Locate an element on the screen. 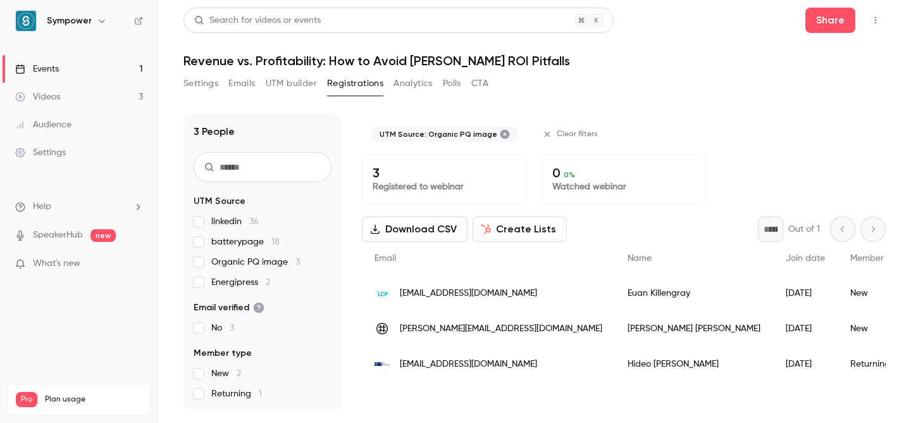 The image size is (911, 423). span: Email is located at coordinates (385, 258).